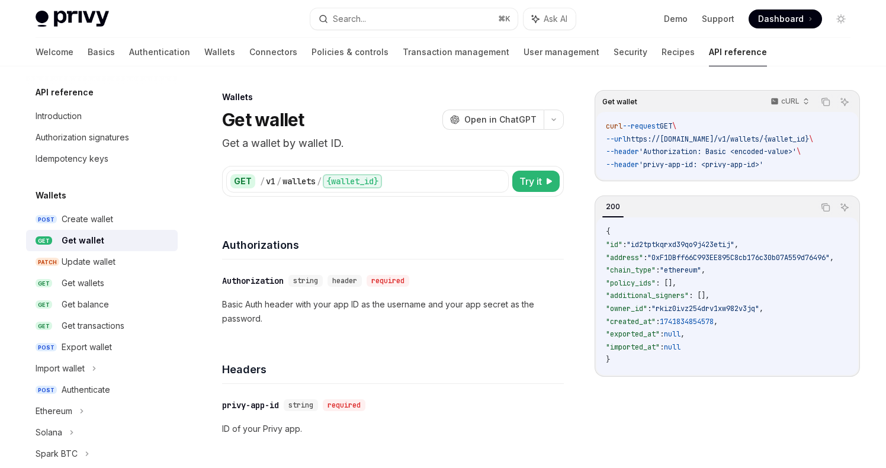 The width and height of the screenshot is (886, 468). I want to click on p: Basic Auth header with your app ID as the username and your app secret as the password., so click(393, 312).